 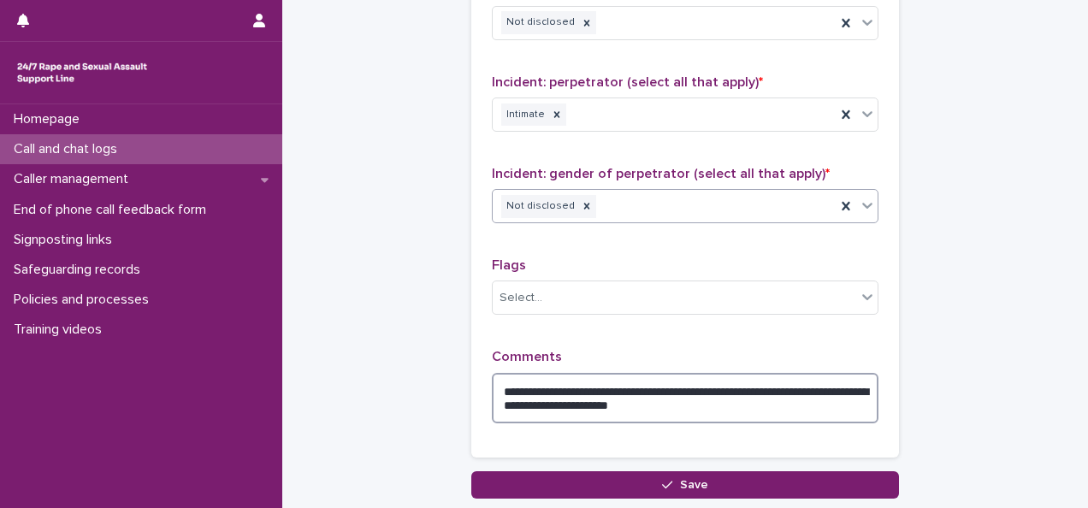 What do you see at coordinates (521, 298) in the screenshot?
I see `div: Select...` at bounding box center [521, 298].